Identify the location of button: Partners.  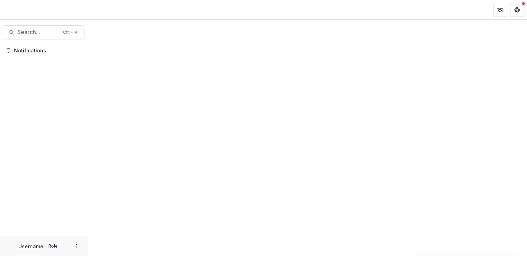
(500, 10).